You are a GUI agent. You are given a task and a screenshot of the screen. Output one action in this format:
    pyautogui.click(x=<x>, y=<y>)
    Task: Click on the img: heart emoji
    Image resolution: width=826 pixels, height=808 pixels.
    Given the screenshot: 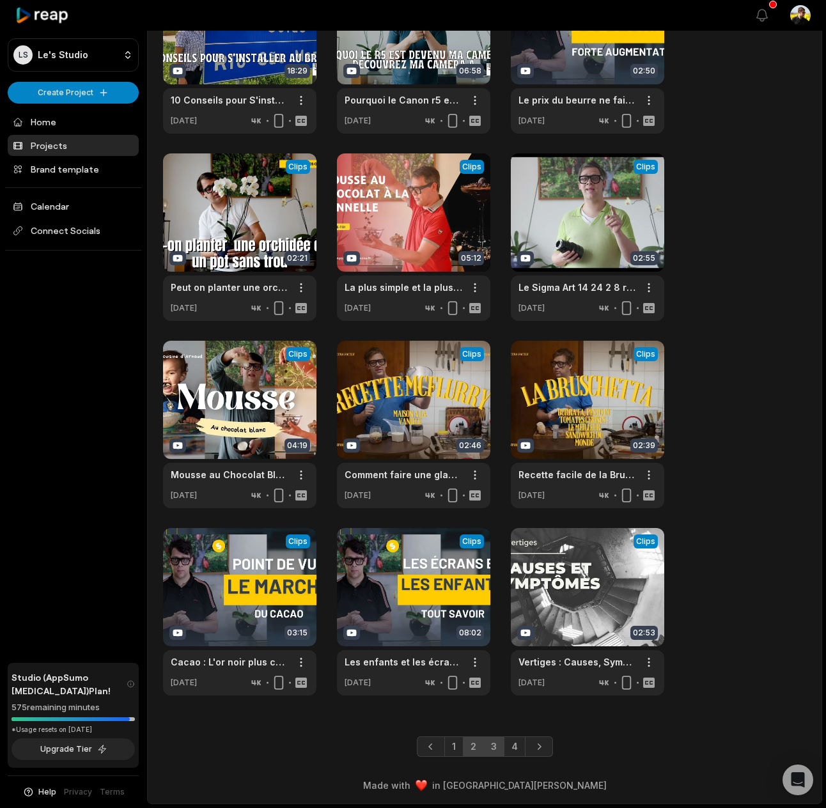 What is the action you would take?
    pyautogui.click(x=421, y=785)
    